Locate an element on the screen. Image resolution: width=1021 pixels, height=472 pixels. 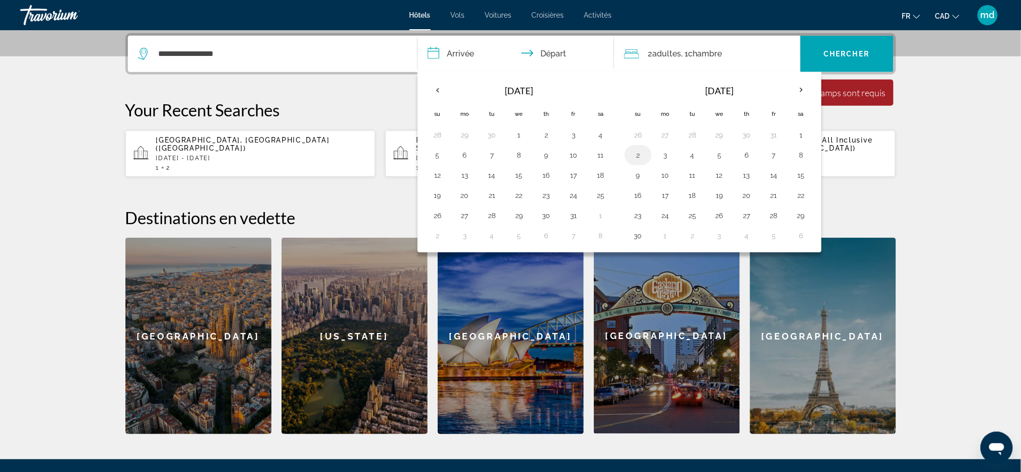
button: Next month is located at coordinates (802, 90).